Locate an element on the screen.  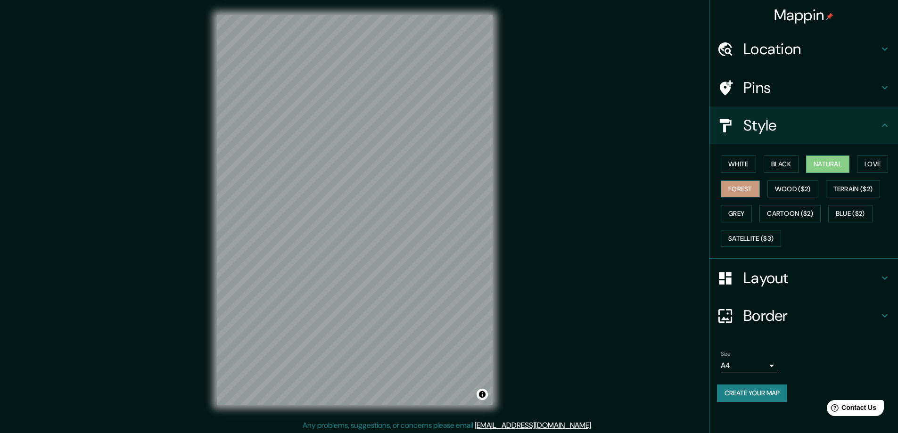
div: Style is located at coordinates (804, 125).